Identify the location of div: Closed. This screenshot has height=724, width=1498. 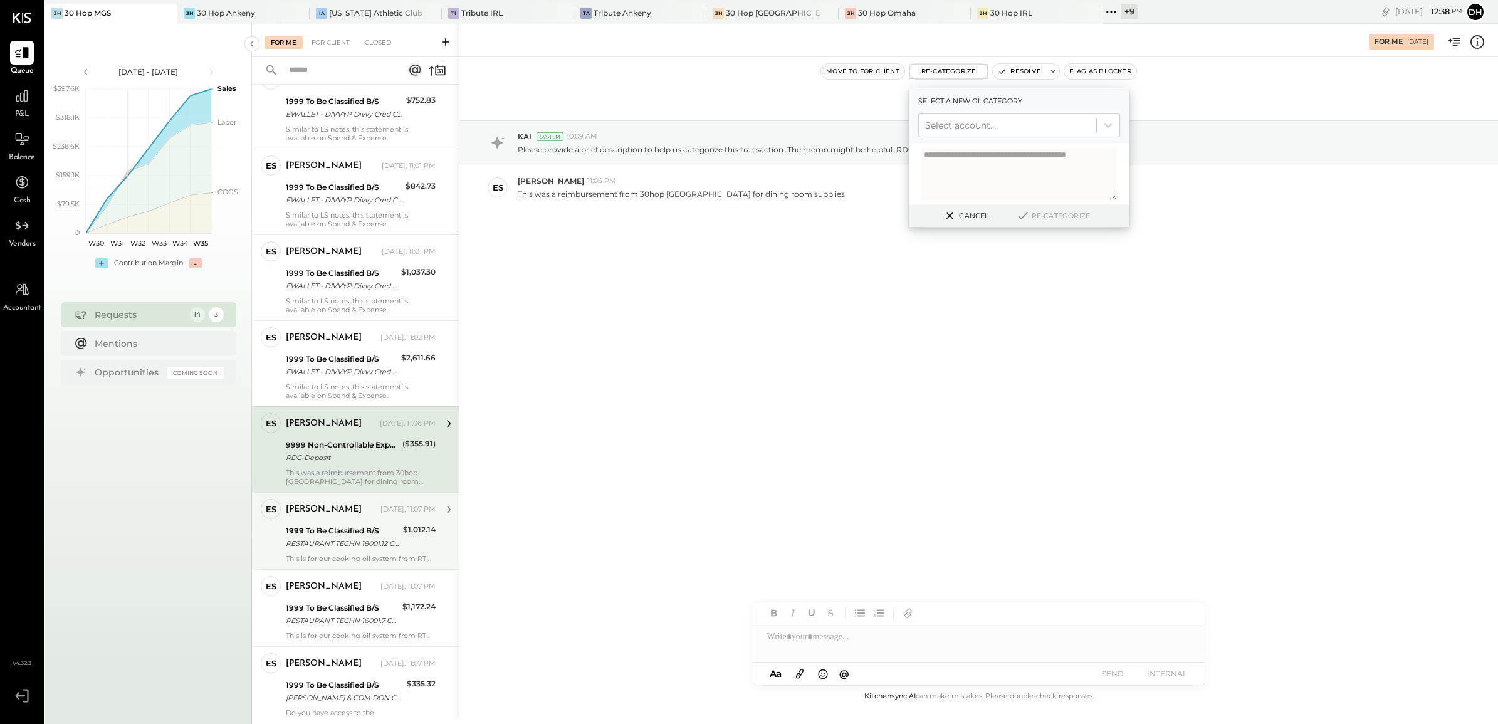
(378, 43).